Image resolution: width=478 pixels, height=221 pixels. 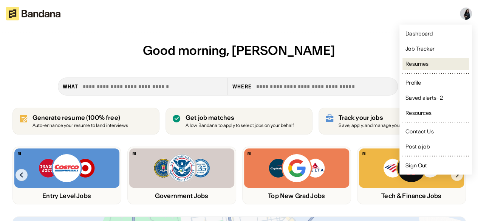 I want to click on img: Capital One, Google, Delta logos, so click(x=296, y=168).